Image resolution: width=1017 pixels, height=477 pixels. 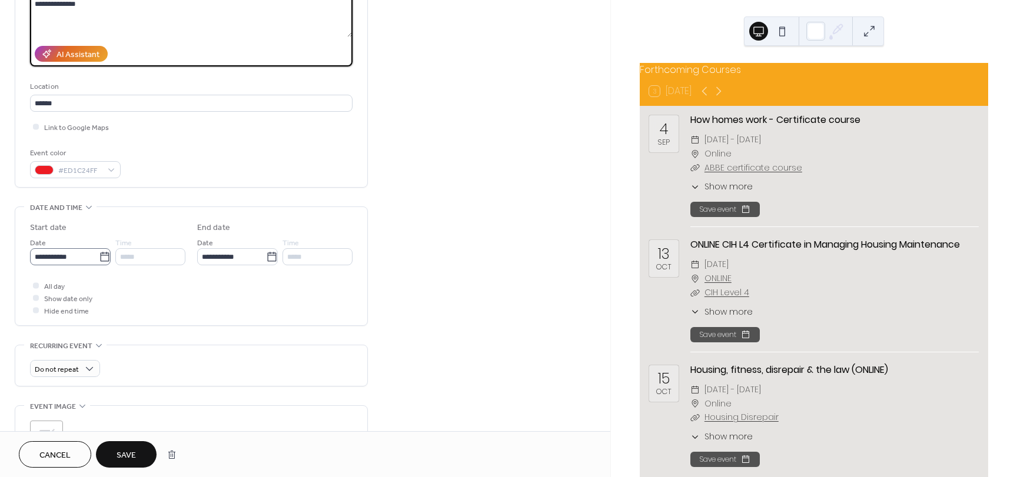 I want to click on div: Sep, so click(x=664, y=142).